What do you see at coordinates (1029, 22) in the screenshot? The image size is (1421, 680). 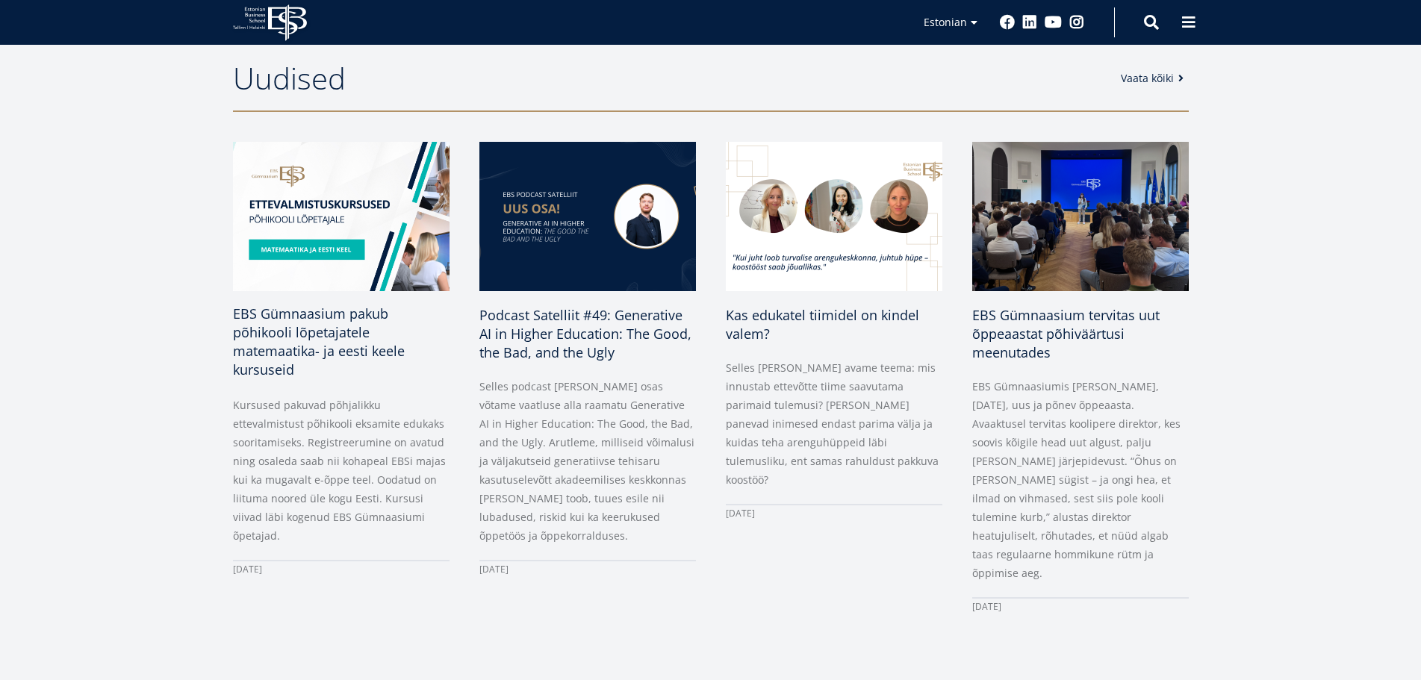 I see `a: Linkedin` at bounding box center [1029, 22].